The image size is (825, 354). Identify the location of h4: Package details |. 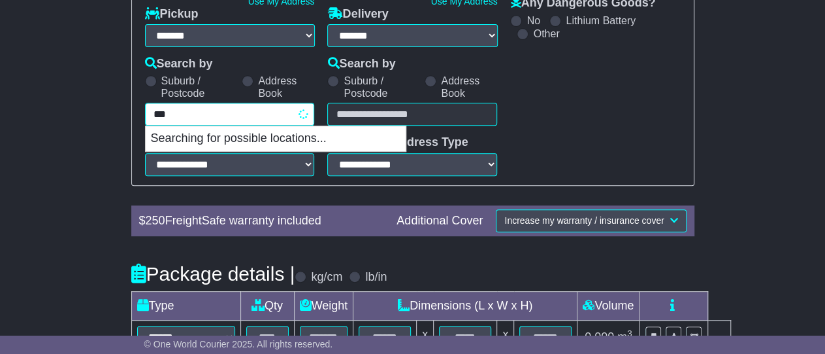
(213, 273).